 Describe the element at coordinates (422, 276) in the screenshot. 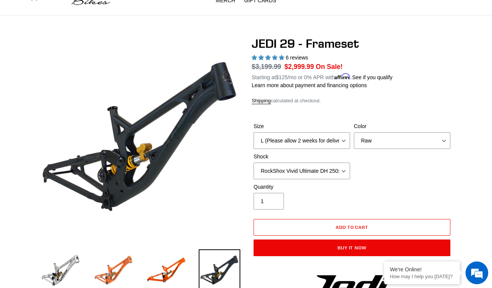

I see `p: How may I help you today?` at that location.